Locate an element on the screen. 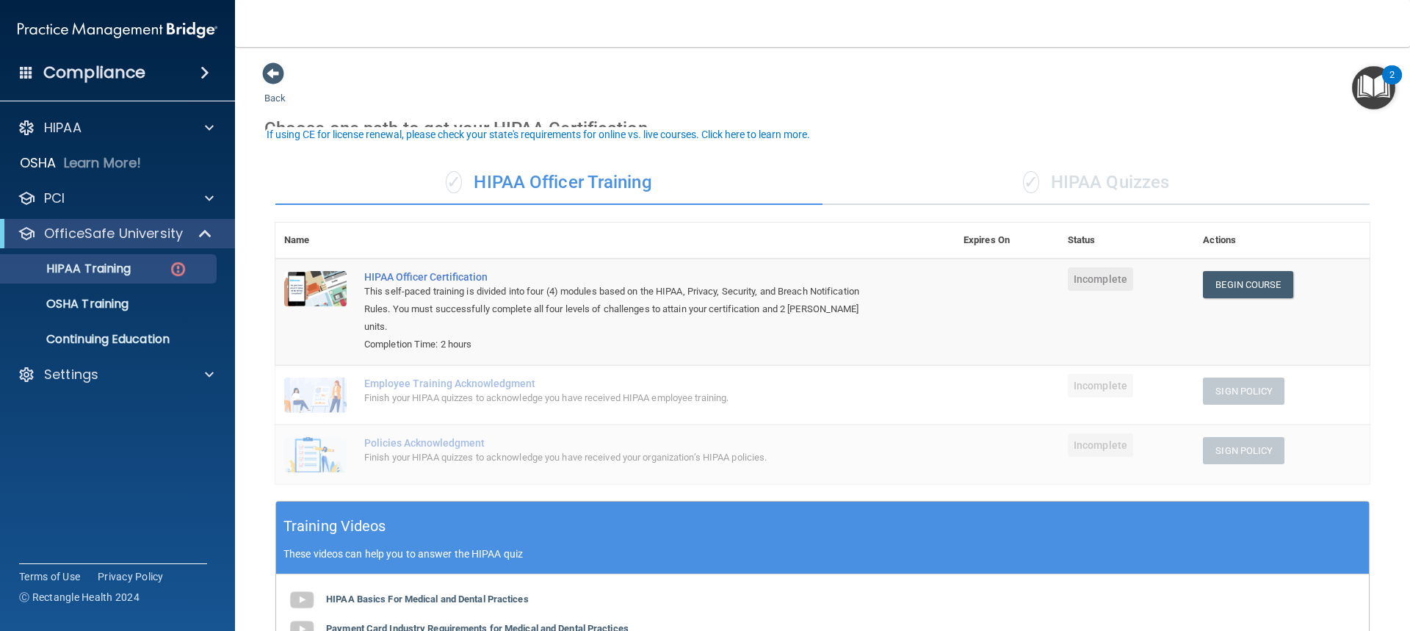  a: Privacy Policy is located at coordinates (131, 576).